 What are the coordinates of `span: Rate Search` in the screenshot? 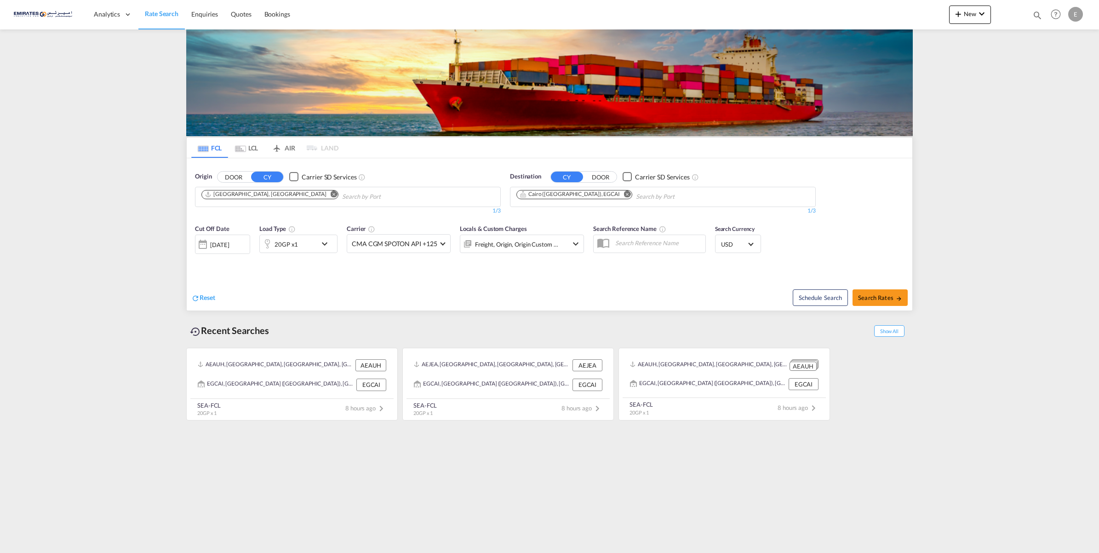 It's located at (161, 13).